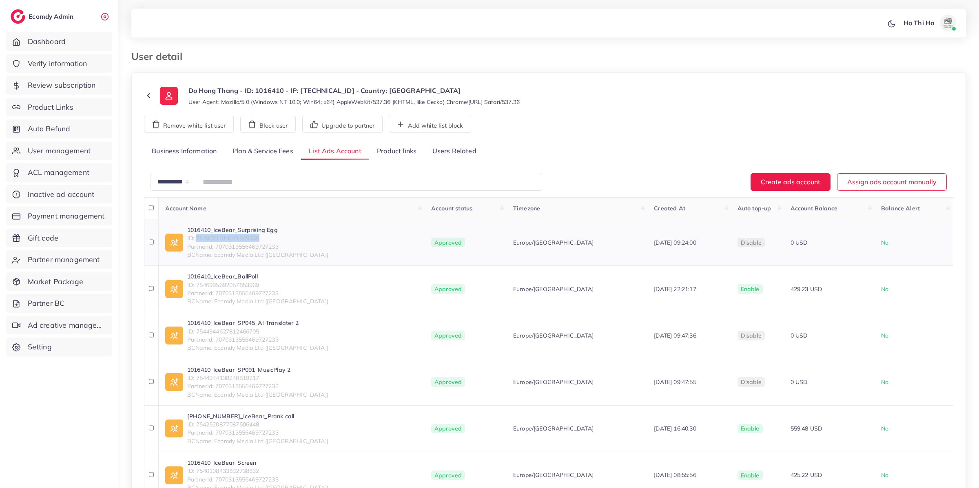 The height and width of the screenshot is (488, 979). Describe the element at coordinates (46, 303) in the screenshot. I see `span: Partner BC` at that location.